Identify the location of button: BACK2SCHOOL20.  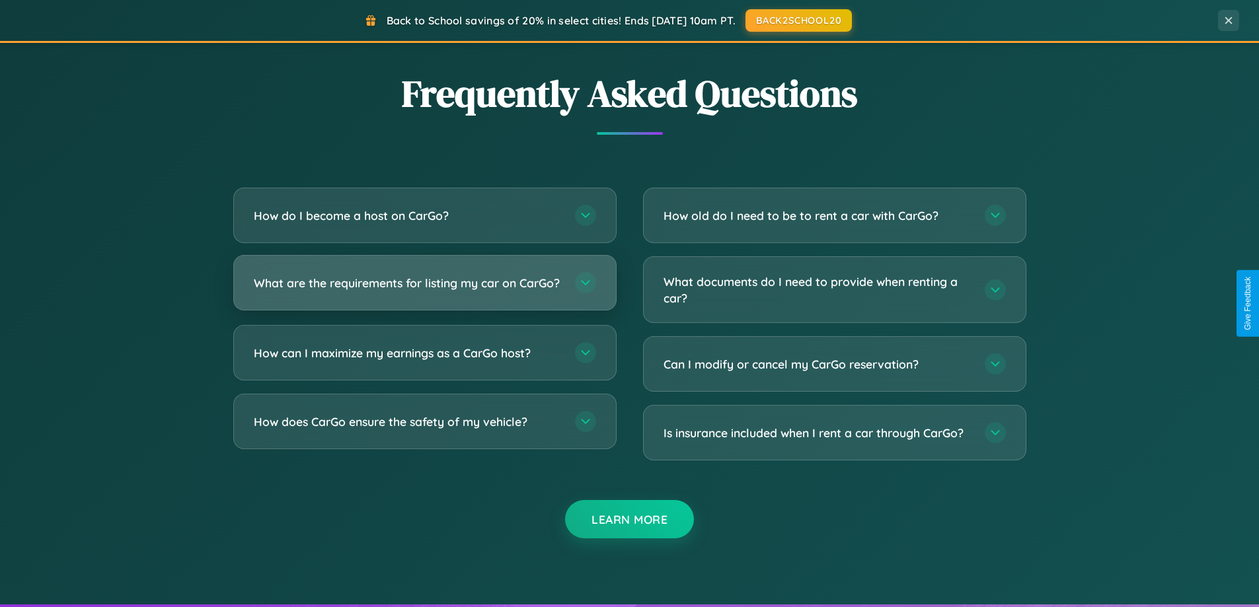
(799, 20).